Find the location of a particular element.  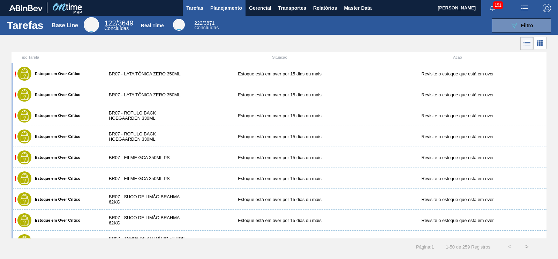

span: / 3649 is located at coordinates (119, 23).